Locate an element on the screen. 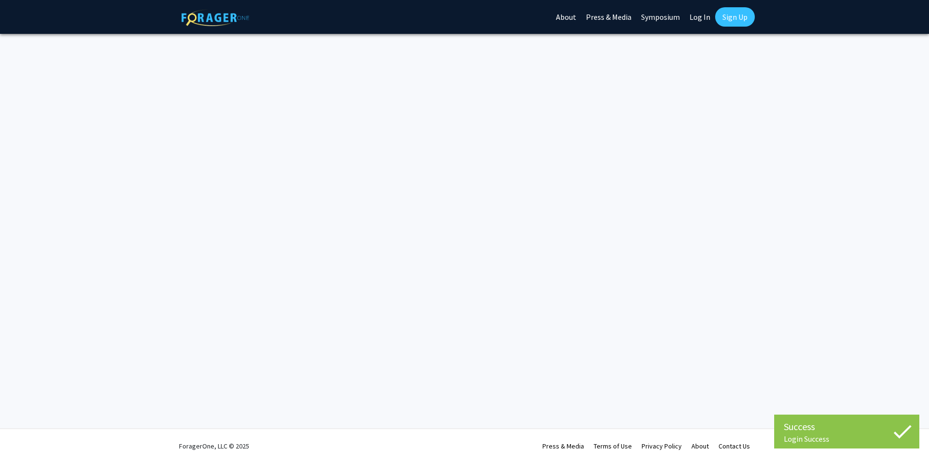 This screenshot has width=929, height=463. a: About is located at coordinates (700, 446).